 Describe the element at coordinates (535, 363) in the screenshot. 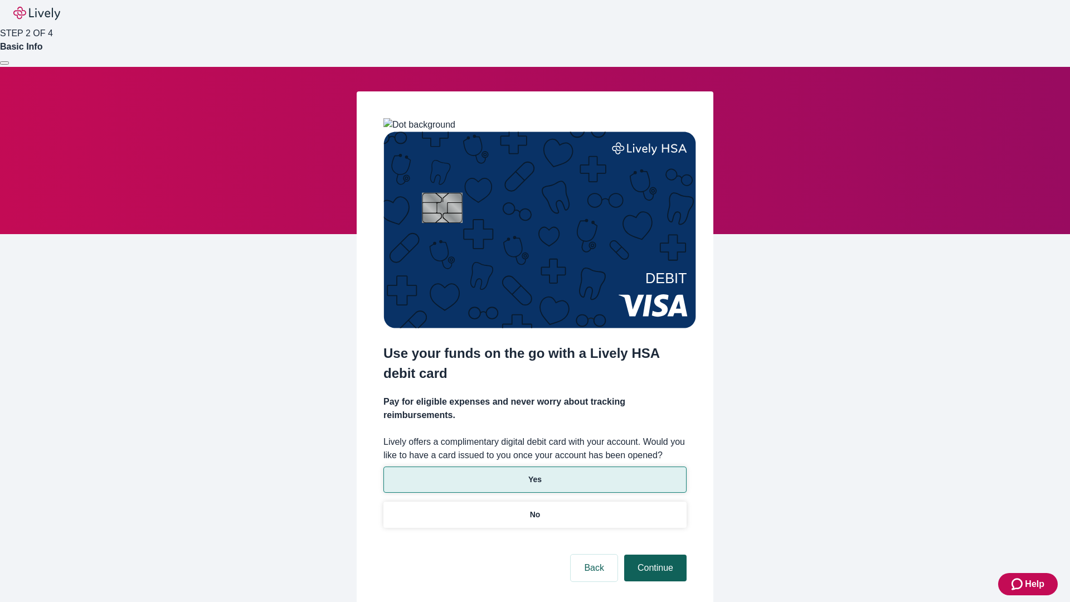

I see `h2: Use your funds on the go with a Lively HSA debit card` at that location.